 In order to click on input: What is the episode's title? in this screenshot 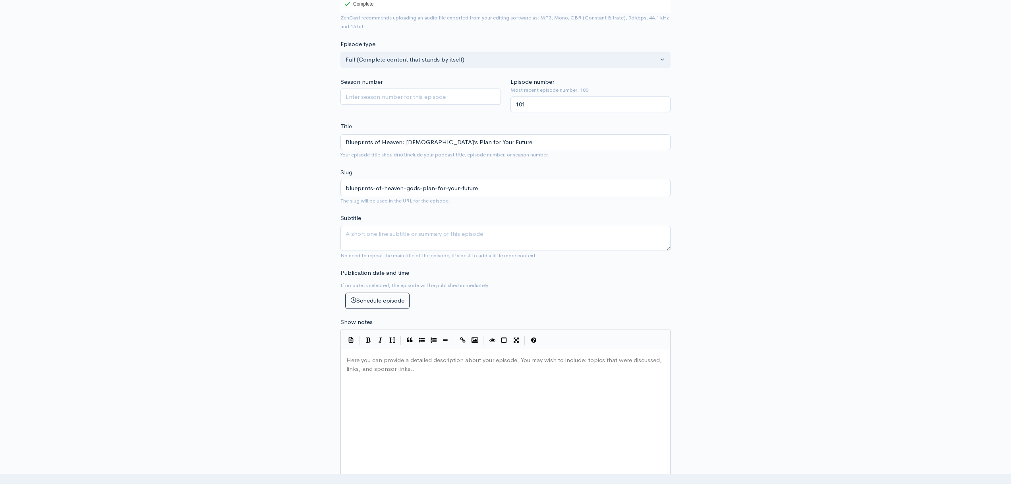, I will do `click(505, 142)`.